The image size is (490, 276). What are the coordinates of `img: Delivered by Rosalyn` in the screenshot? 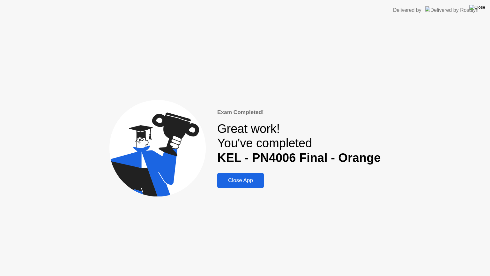 It's located at (452, 10).